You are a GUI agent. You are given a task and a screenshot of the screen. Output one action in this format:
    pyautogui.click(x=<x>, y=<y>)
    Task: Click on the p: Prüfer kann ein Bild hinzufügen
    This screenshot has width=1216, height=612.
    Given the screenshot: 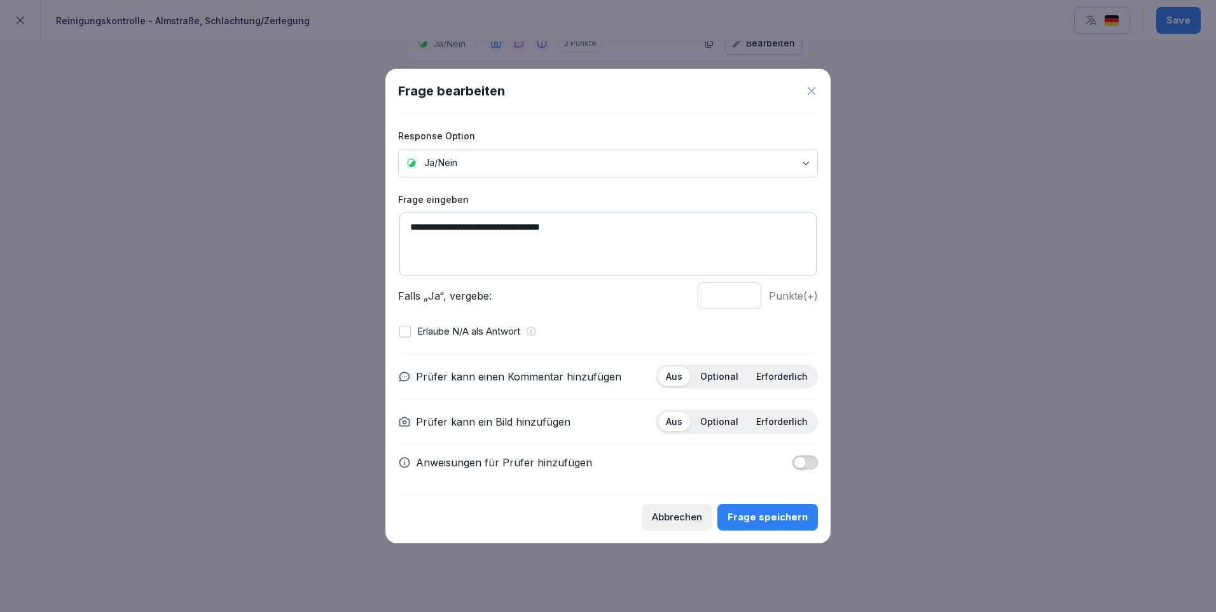 What is the action you would take?
    pyautogui.click(x=493, y=422)
    